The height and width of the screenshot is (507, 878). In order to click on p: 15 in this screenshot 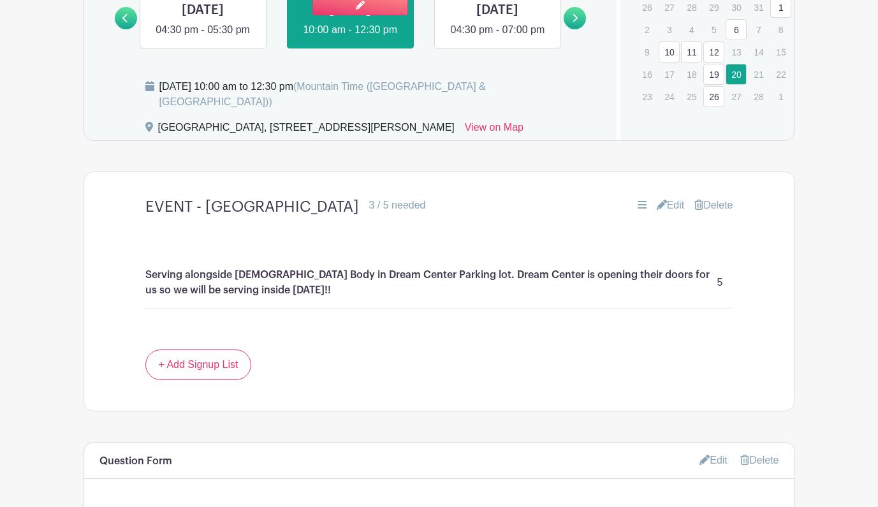, I will do `click(781, 52)`.